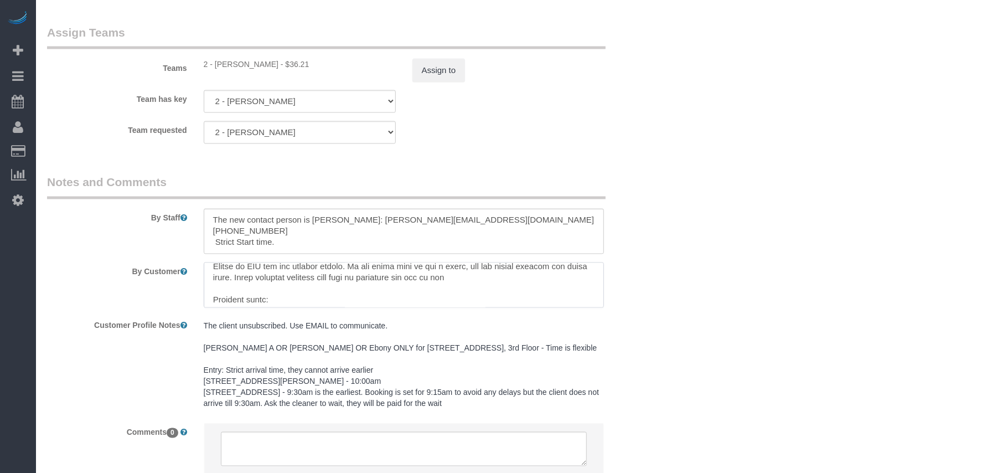 The height and width of the screenshot is (473, 997). I want to click on a: Automaid Logo, so click(18, 19).